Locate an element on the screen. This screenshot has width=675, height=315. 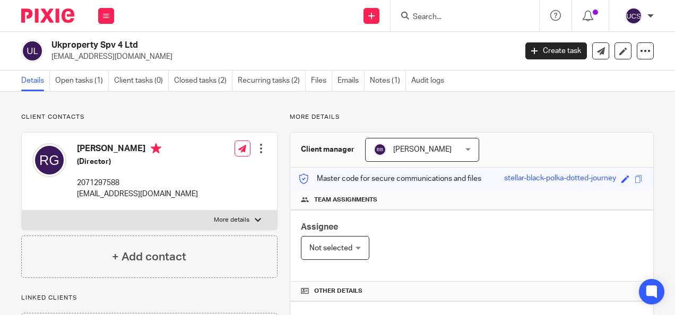
h4: + Add contact is located at coordinates (149, 257).